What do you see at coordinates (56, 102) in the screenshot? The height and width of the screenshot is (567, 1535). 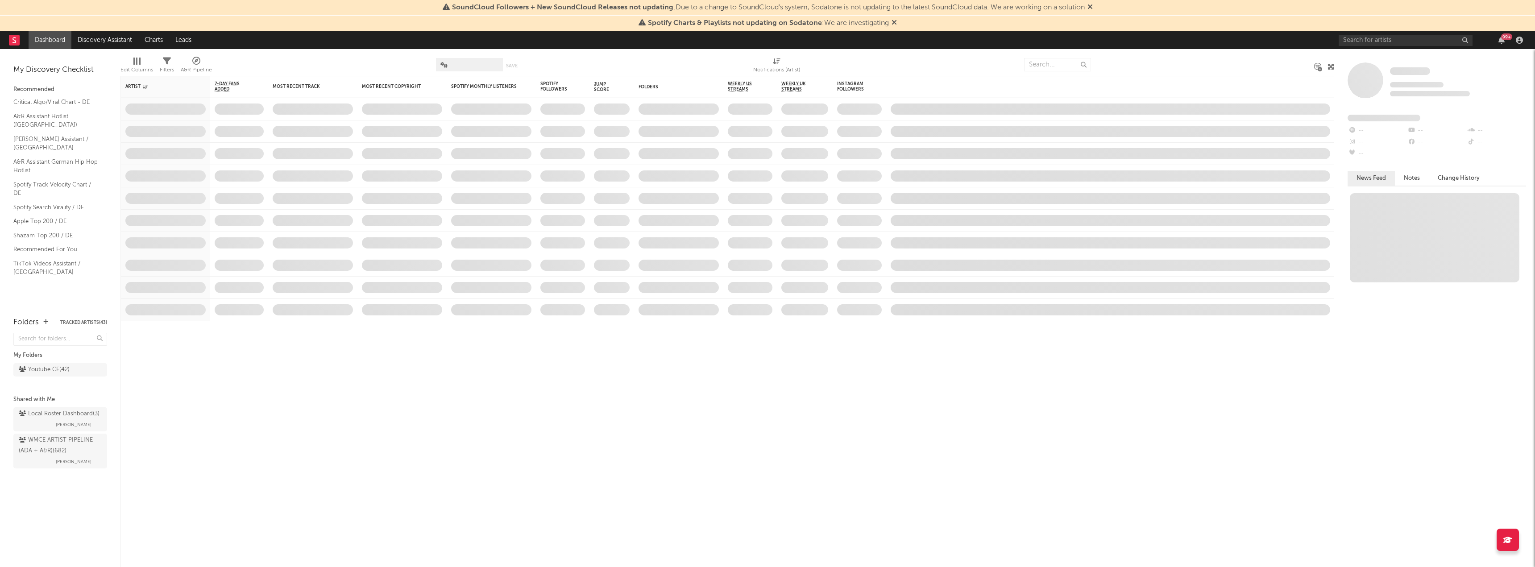 I see `a: Critical Algo/Viral Chart - DE` at bounding box center [56, 102].